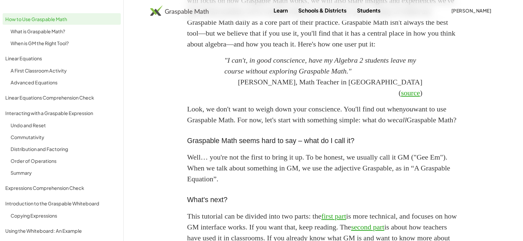 This screenshot has width=523, height=241. I want to click on a: How to Use Graspable Math, so click(62, 19).